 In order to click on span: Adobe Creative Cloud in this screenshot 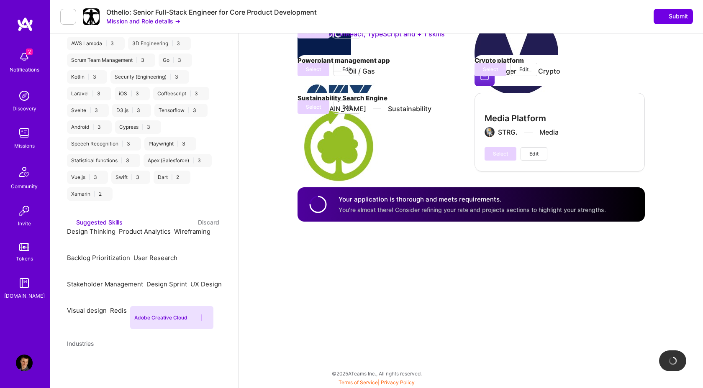, I will do `click(161, 318)`.